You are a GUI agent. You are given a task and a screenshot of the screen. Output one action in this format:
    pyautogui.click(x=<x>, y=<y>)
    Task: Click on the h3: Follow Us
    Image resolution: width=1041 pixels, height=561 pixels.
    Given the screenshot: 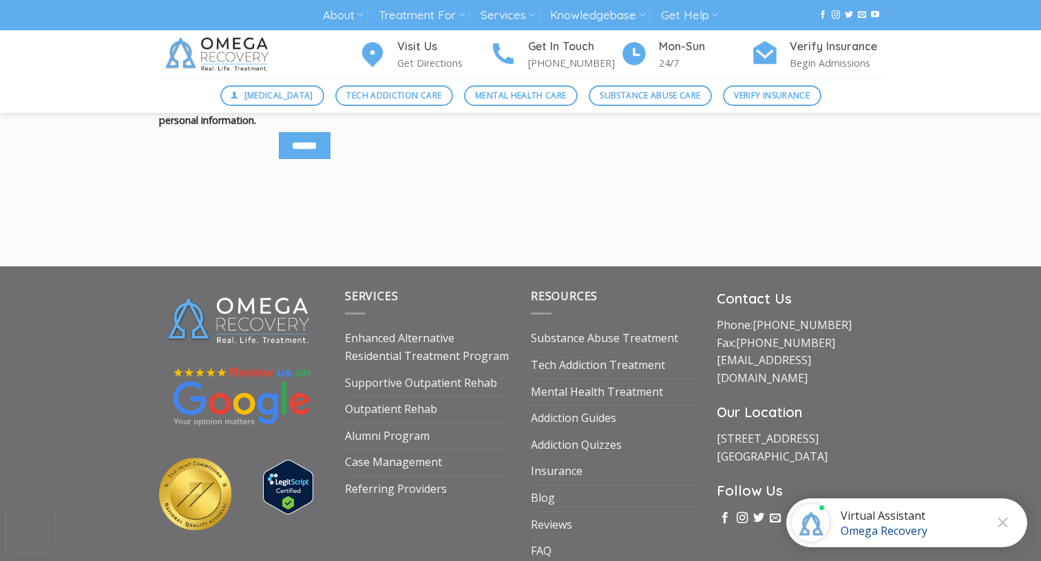 What is the action you would take?
    pyautogui.click(x=799, y=491)
    